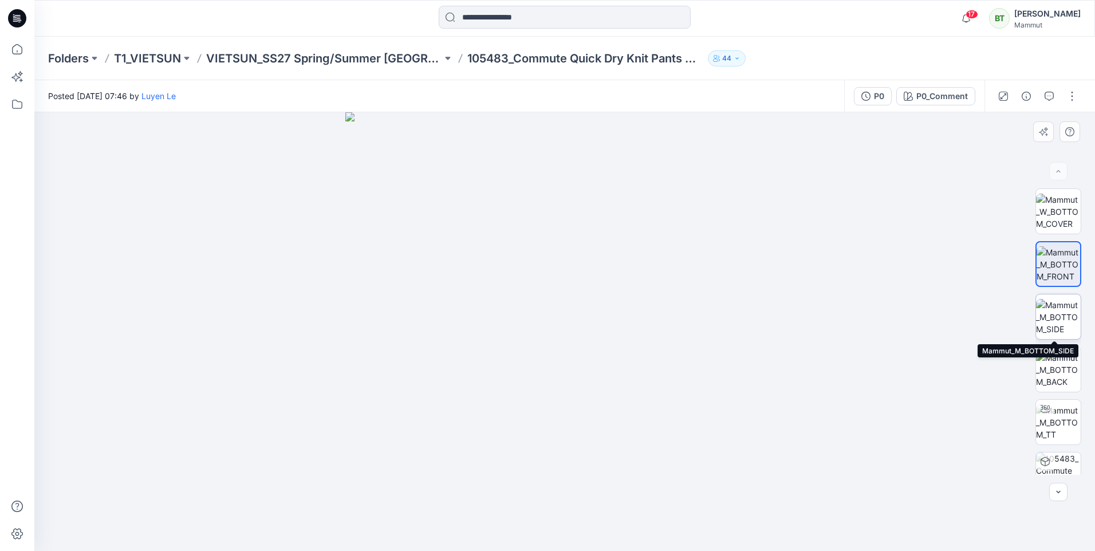 The width and height of the screenshot is (1095, 551). I want to click on div: P0, so click(879, 96).